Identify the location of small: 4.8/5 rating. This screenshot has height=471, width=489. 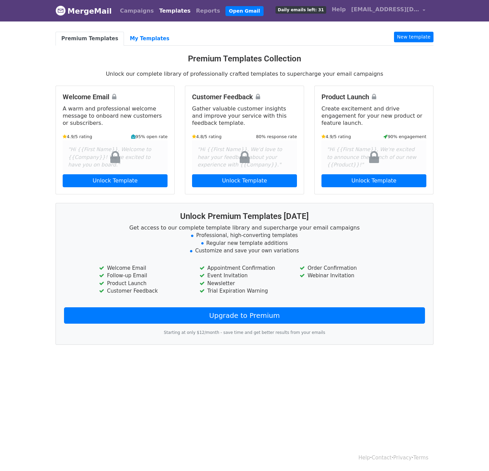
(207, 136).